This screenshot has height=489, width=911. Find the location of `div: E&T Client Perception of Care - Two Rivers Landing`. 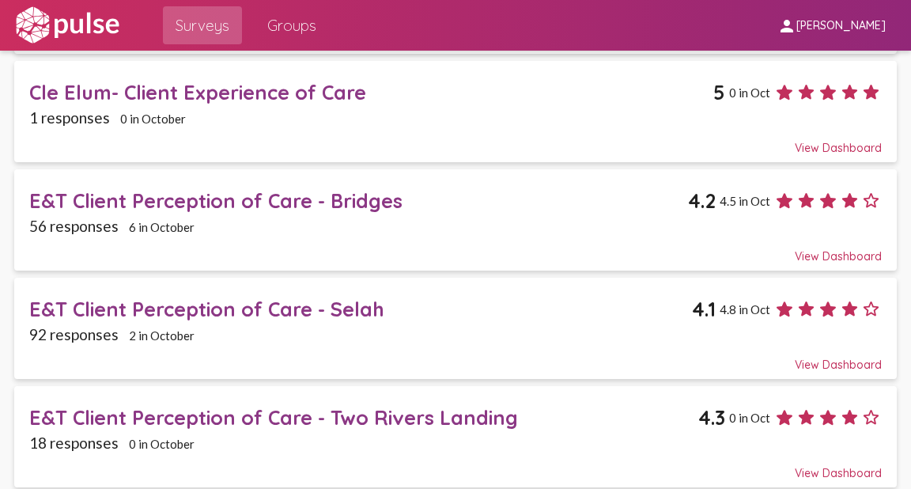

div: E&T Client Perception of Care - Two Rivers Landing is located at coordinates (364, 417).